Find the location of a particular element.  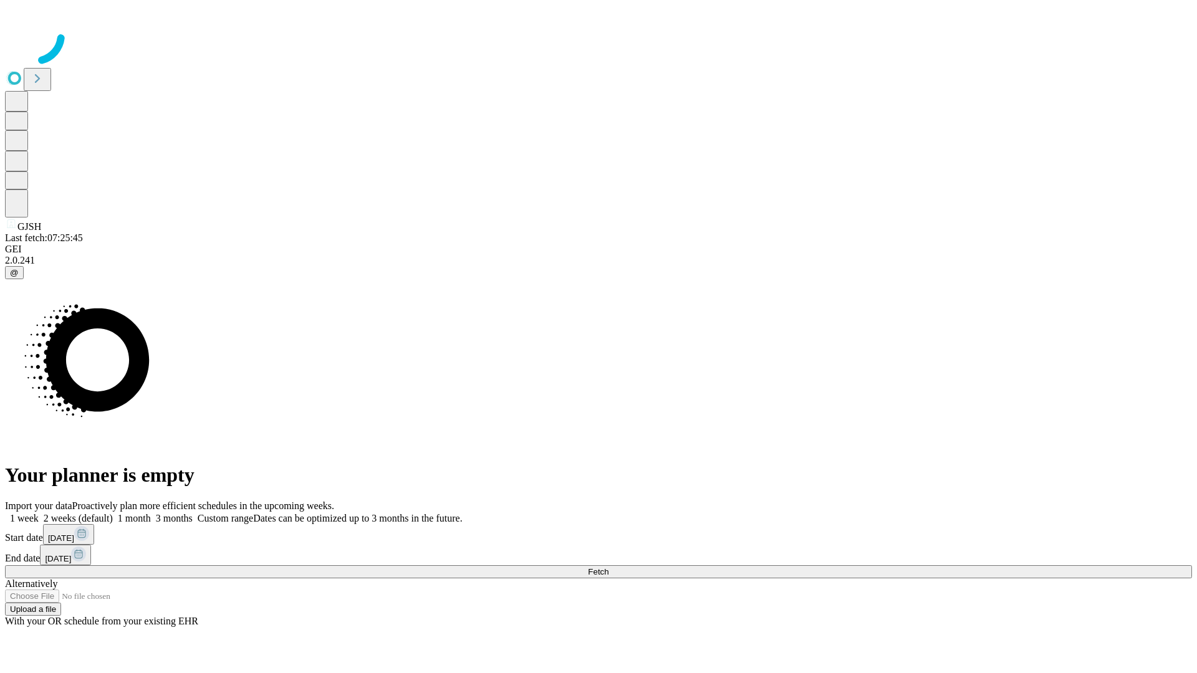

span: Last fetch: 07:25:45 is located at coordinates (44, 237).